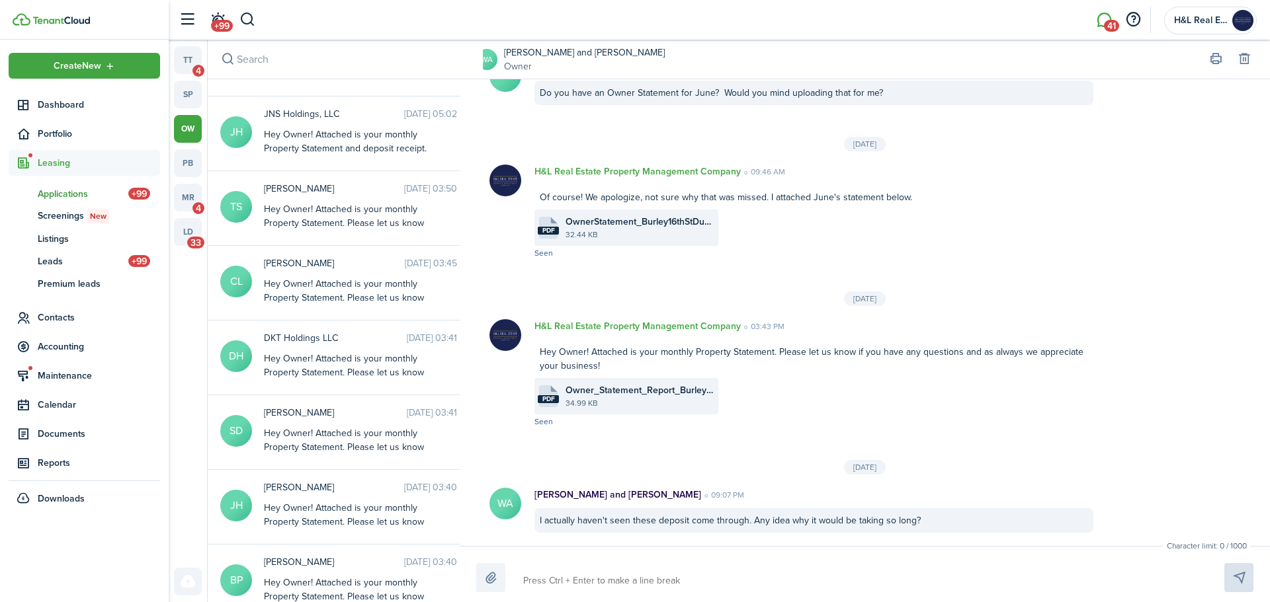 This screenshot has height=602, width=1270. I want to click on span: H&L Real Estate Property Management Company, so click(1200, 20).